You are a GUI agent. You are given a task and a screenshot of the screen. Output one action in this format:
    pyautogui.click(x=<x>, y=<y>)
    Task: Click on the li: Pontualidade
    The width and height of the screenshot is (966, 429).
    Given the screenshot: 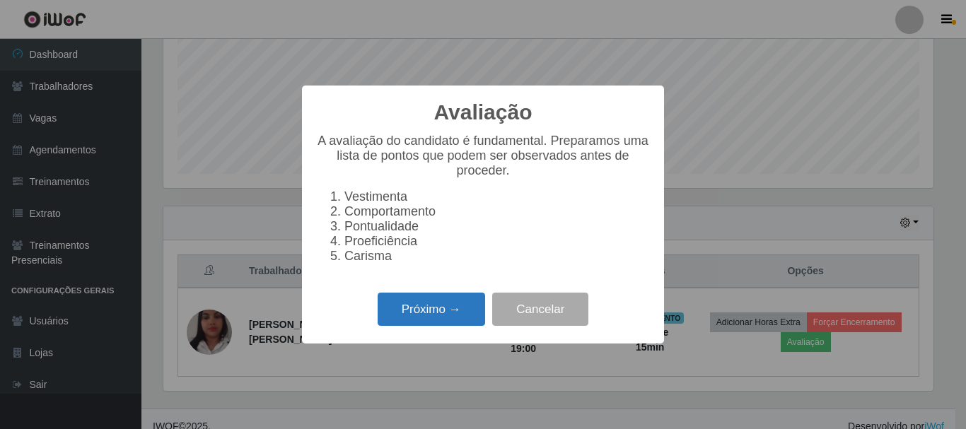 What is the action you would take?
    pyautogui.click(x=497, y=226)
    